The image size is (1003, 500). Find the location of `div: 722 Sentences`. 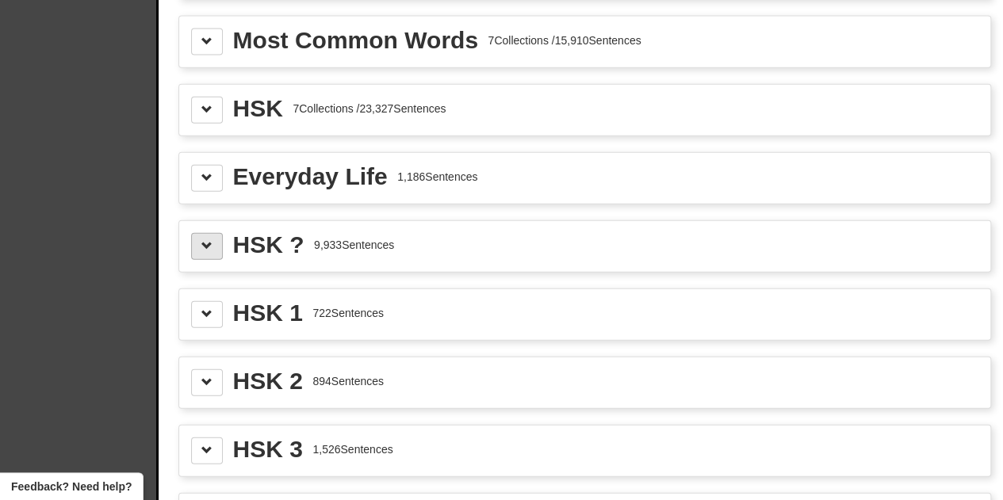

div: 722 Sentences is located at coordinates (348, 313).